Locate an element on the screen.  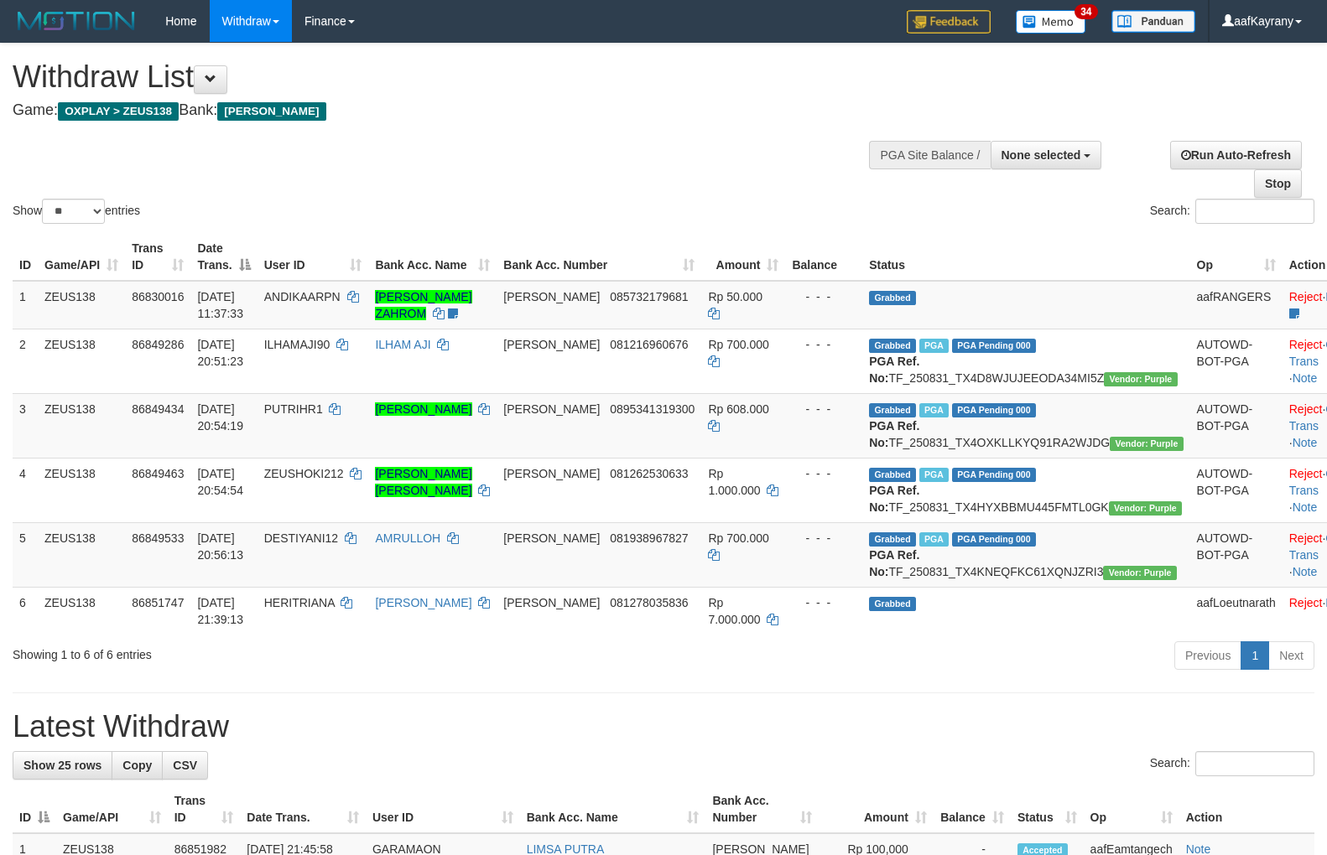
span: Rp 608.000 is located at coordinates (738, 409).